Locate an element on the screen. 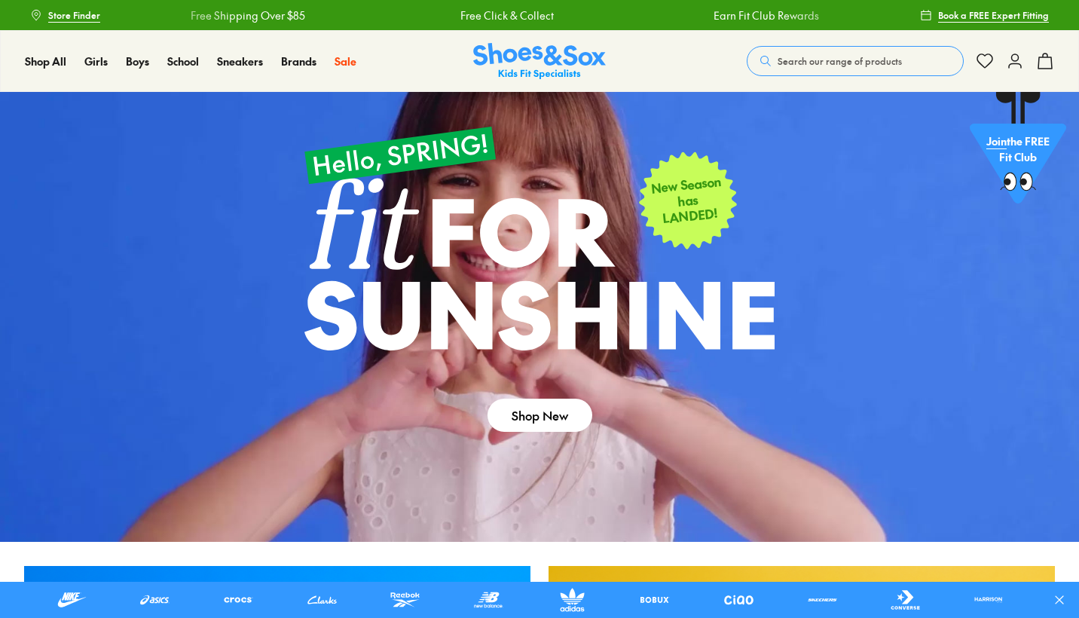  a: Free Click & Collect is located at coordinates (505, 15).